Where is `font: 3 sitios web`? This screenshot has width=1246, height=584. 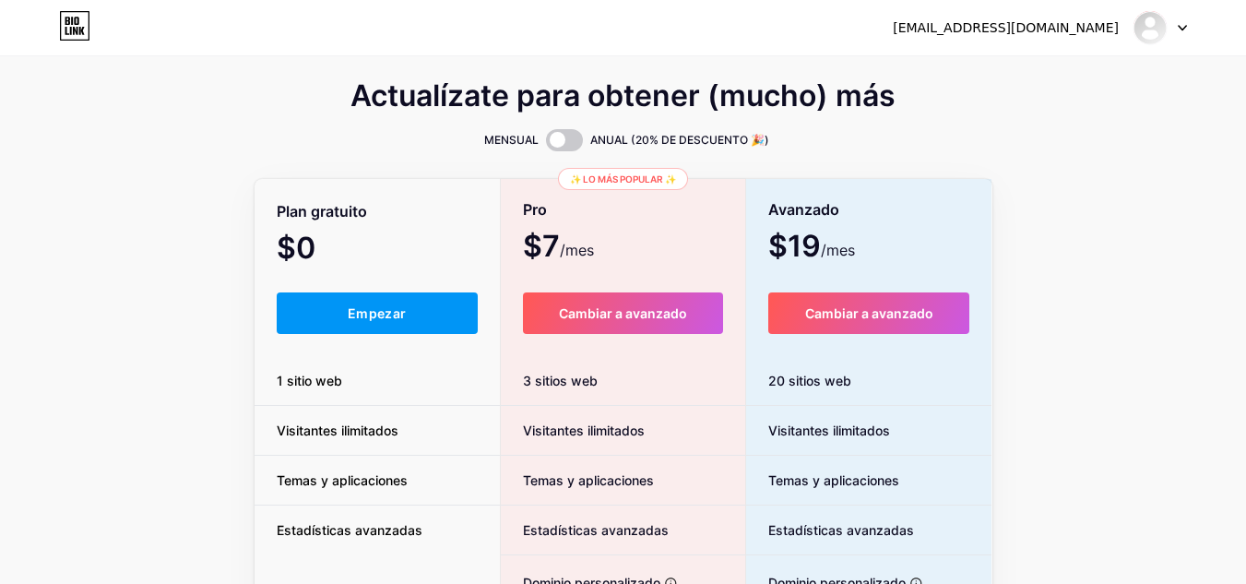
font: 3 sitios web is located at coordinates (560, 380).